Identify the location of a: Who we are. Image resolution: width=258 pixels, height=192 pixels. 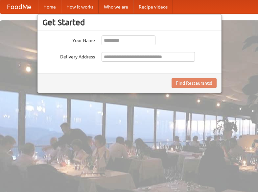
(116, 7).